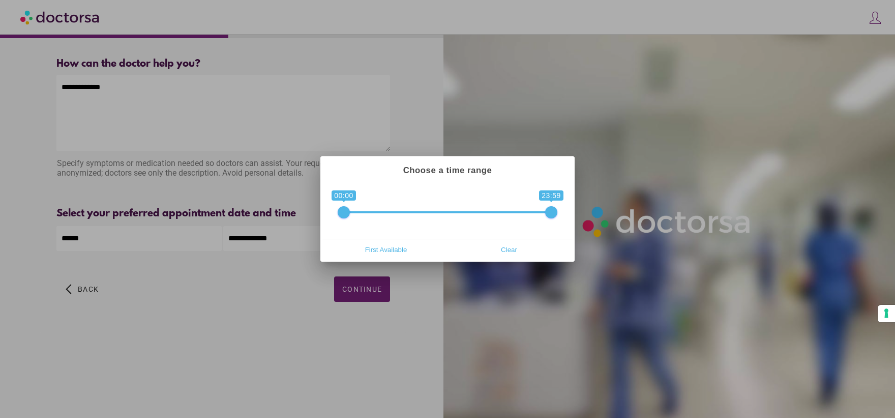 This screenshot has width=895, height=418. Describe the element at coordinates (386, 249) in the screenshot. I see `span: First Available` at that location.